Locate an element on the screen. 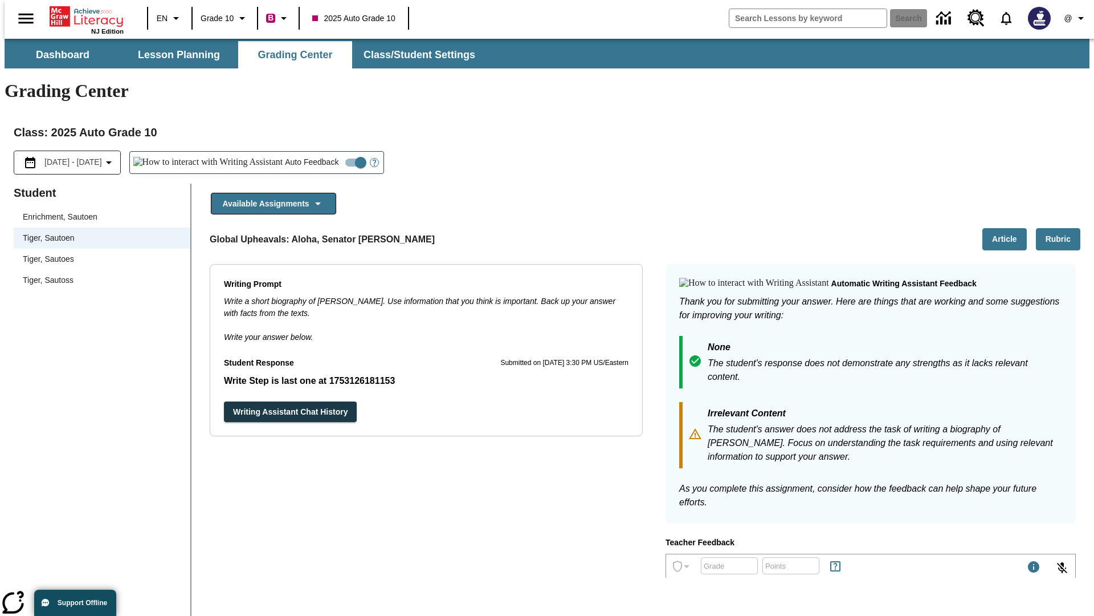 The height and width of the screenshot is (616, 1094). button: Class/Student Settings is located at coordinates (420, 55).